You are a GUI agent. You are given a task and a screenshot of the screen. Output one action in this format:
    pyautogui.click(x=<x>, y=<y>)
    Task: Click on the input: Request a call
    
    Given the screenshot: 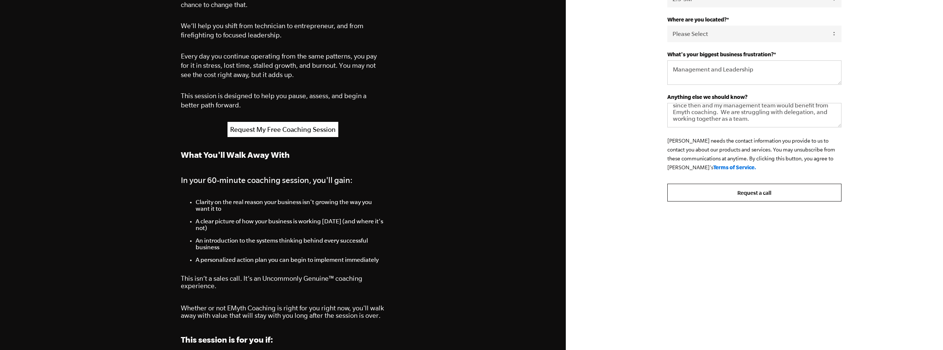 What is the action you would take?
    pyautogui.click(x=754, y=193)
    